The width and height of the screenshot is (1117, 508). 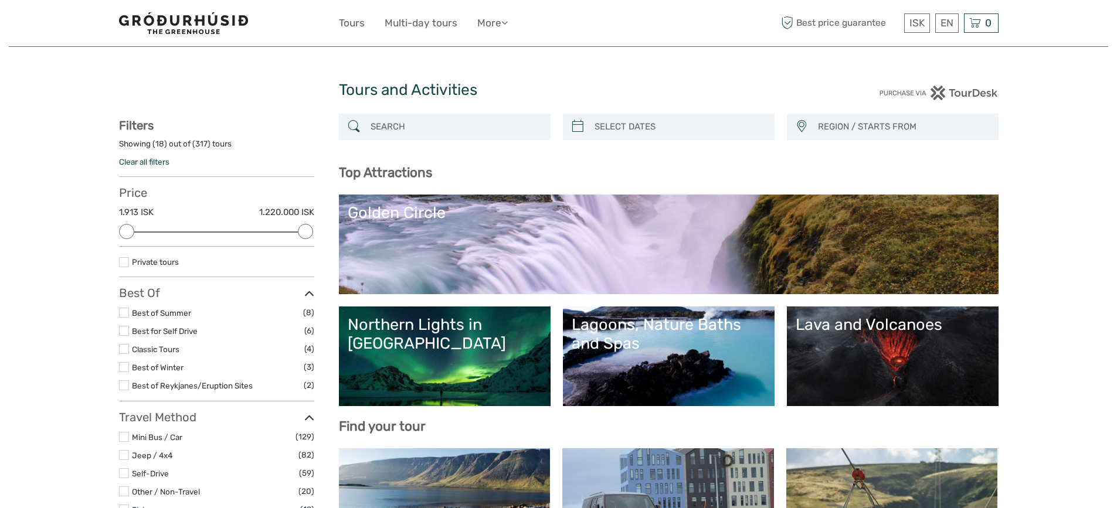 I want to click on b: Top Attractions, so click(x=385, y=172).